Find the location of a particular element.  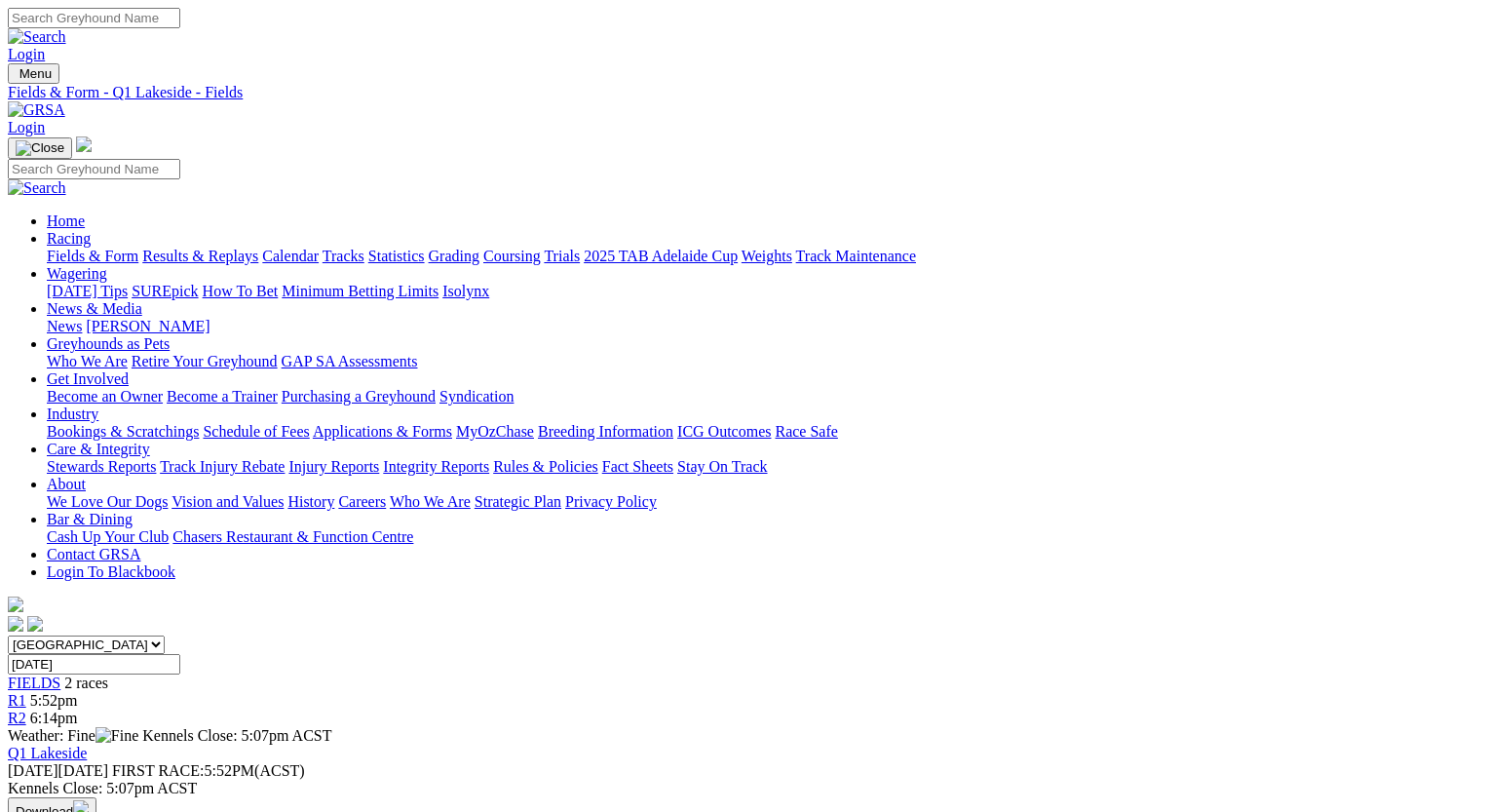

a: Q1 Lakeside is located at coordinates (47, 752).